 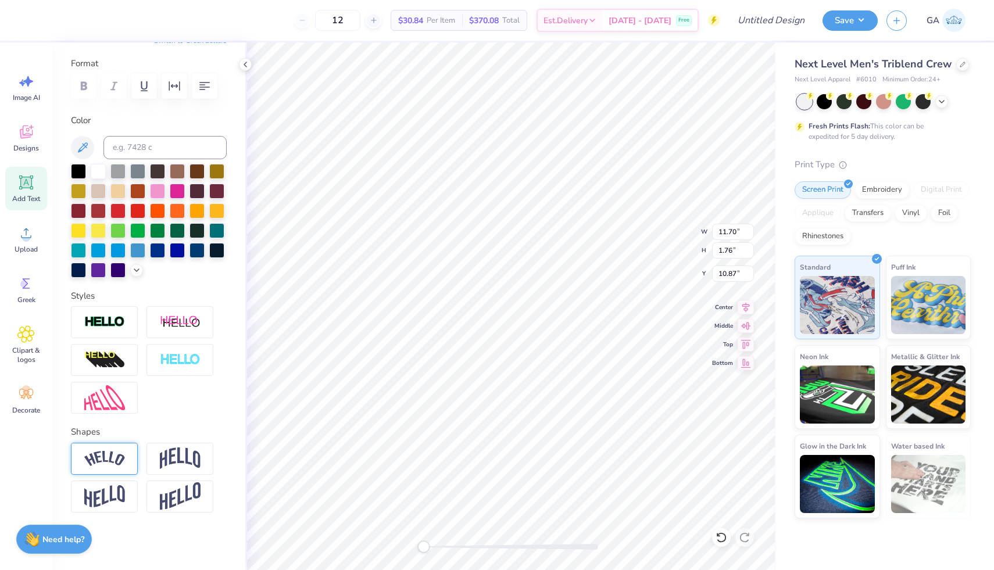 I want to click on img: Puff Ink, so click(x=928, y=305).